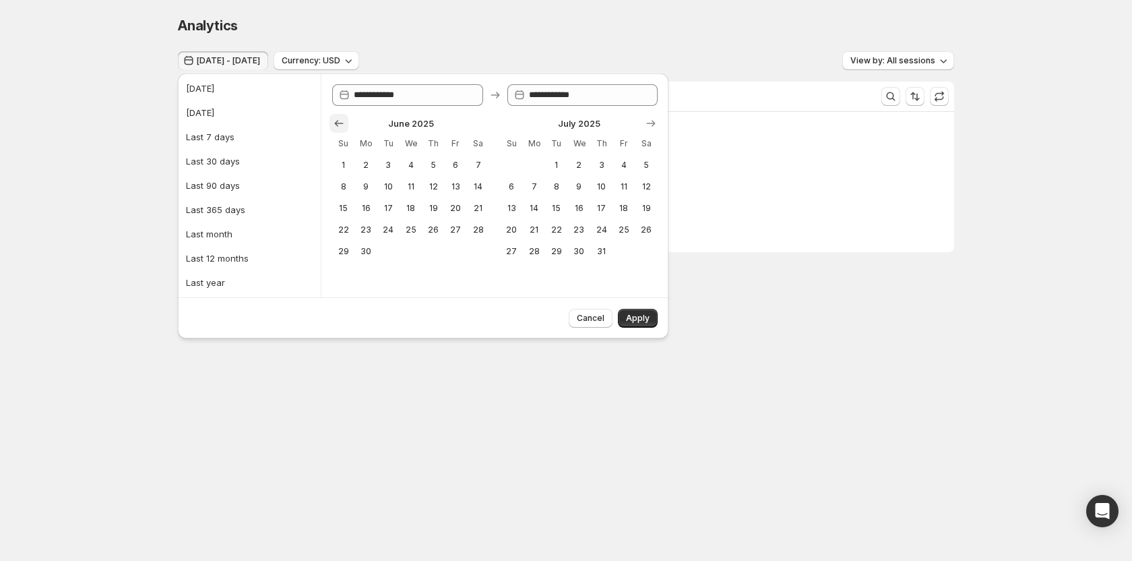 This screenshot has height=561, width=1132. I want to click on button: Saturday July 26 2025, so click(646, 230).